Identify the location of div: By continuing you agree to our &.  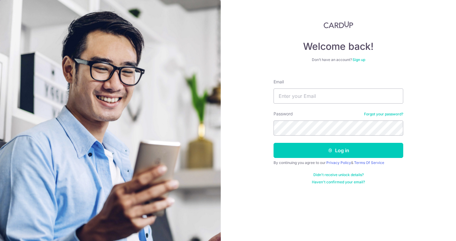
(338, 163).